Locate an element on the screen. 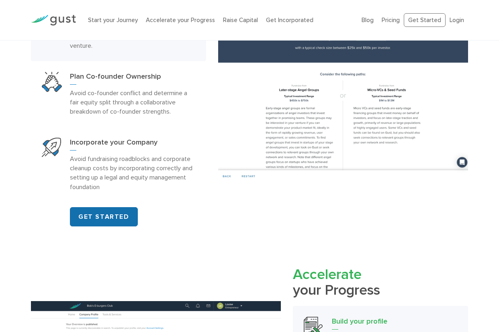 This screenshot has width=499, height=332. img: Start Your Company is located at coordinates (51, 148).